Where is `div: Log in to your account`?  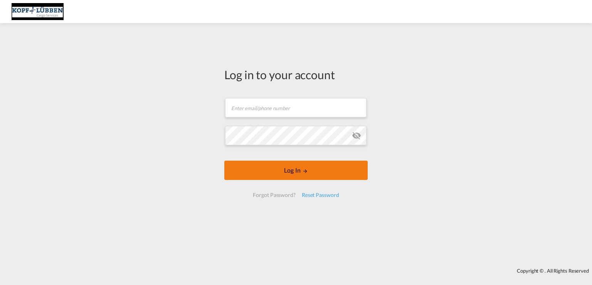 div: Log in to your account is located at coordinates (296, 74).